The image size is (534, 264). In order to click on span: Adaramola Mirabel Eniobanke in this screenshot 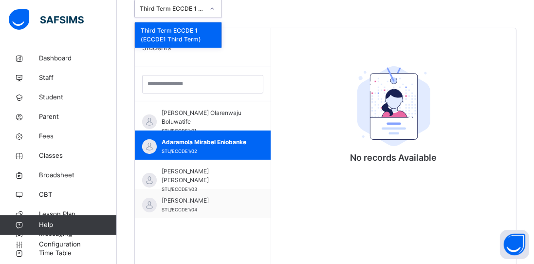, I will do `click(205, 142)`.